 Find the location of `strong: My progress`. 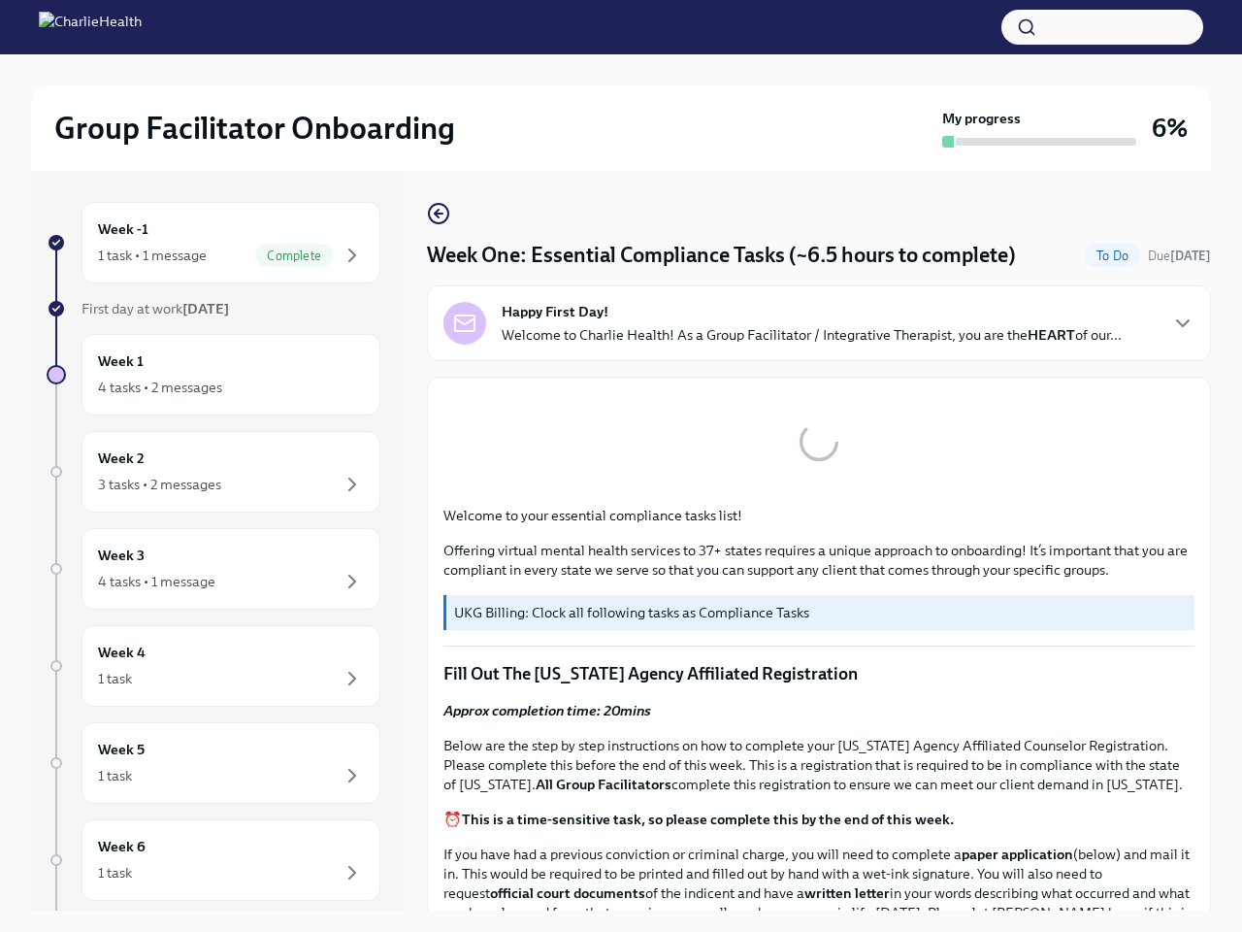

strong: My progress is located at coordinates (981, 118).